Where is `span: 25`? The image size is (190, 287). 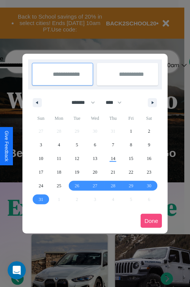 span: 25 is located at coordinates (59, 186).